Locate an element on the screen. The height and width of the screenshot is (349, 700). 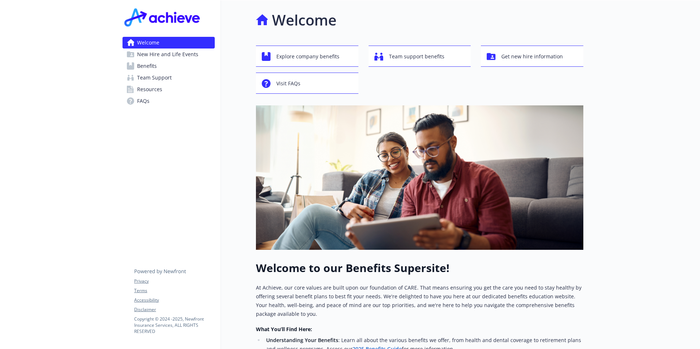
button: Explore company benefits is located at coordinates (307, 56).